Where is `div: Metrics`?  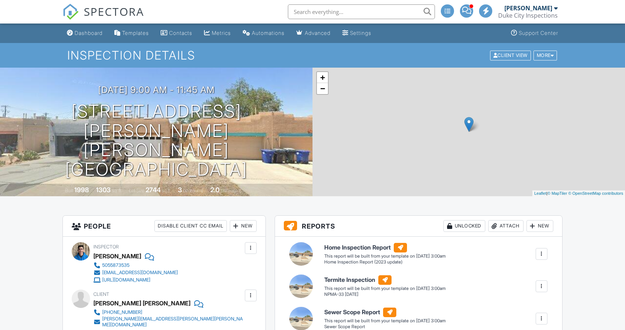 div: Metrics is located at coordinates (221, 33).